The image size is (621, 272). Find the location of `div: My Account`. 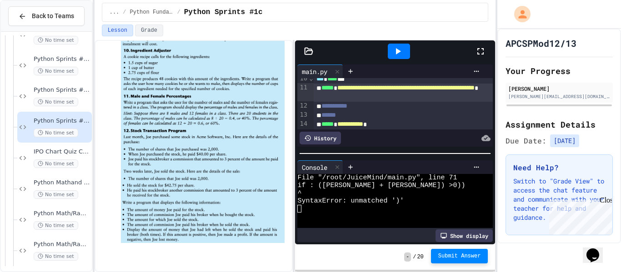

div: My Account is located at coordinates (518, 14).